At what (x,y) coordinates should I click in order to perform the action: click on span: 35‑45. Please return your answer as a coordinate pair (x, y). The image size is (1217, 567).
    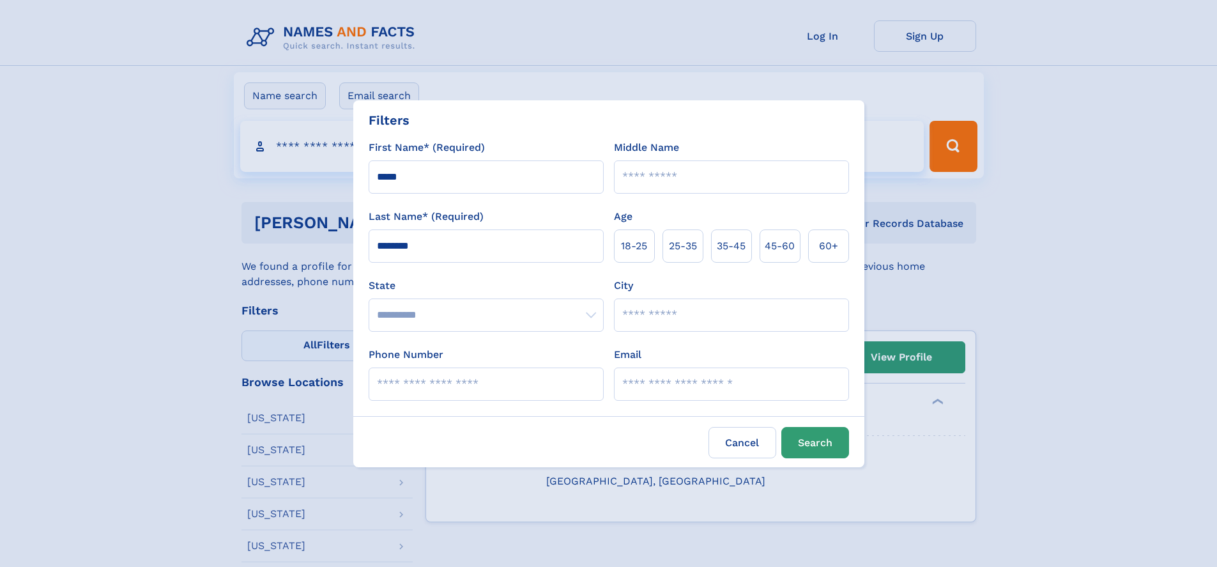
    Looking at the image, I should click on (731, 246).